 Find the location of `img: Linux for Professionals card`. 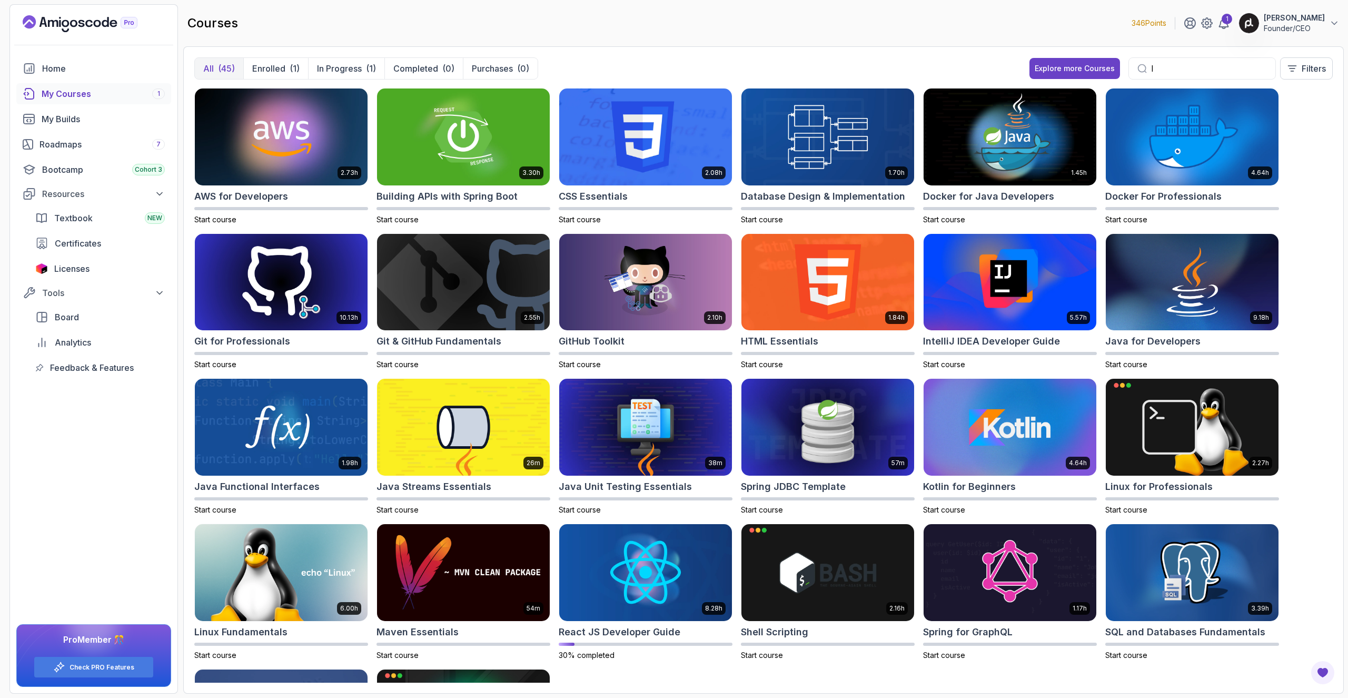

img: Linux for Professionals card is located at coordinates (1192, 427).